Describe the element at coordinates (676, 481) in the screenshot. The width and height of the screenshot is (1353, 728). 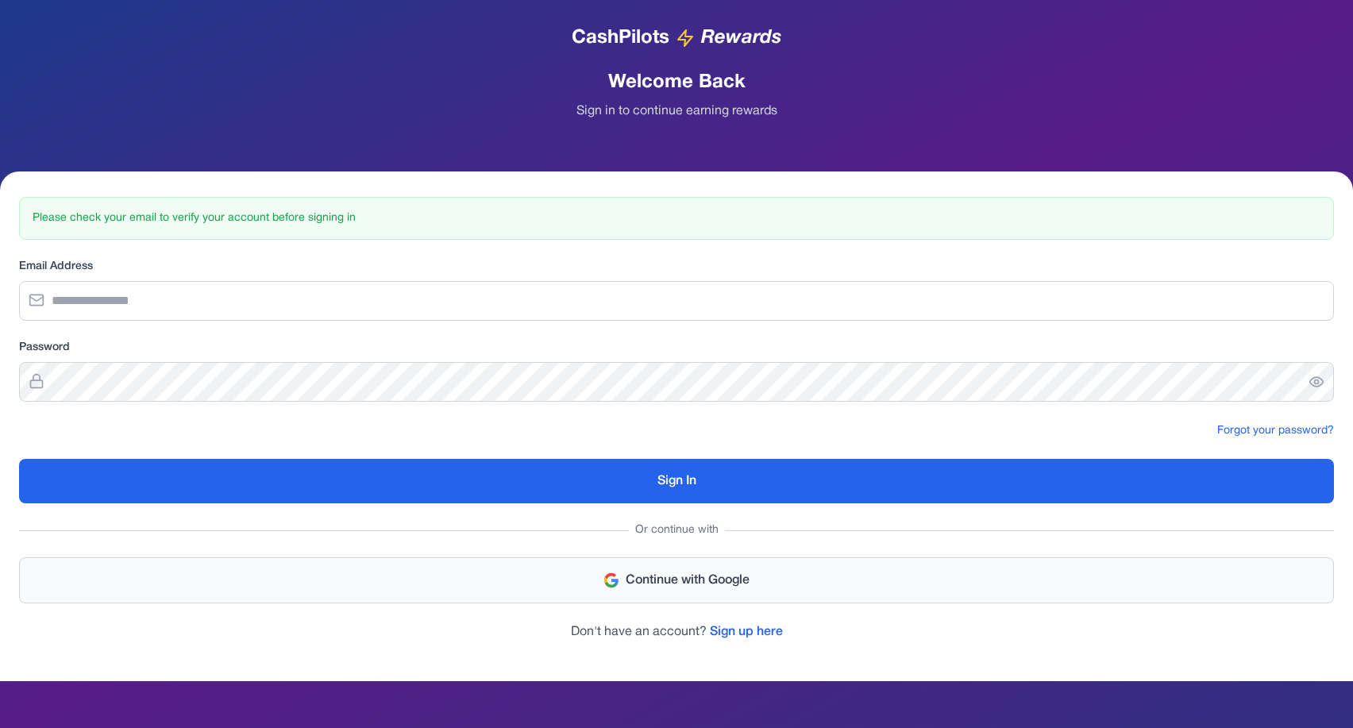
I see `button: Sign In` at that location.